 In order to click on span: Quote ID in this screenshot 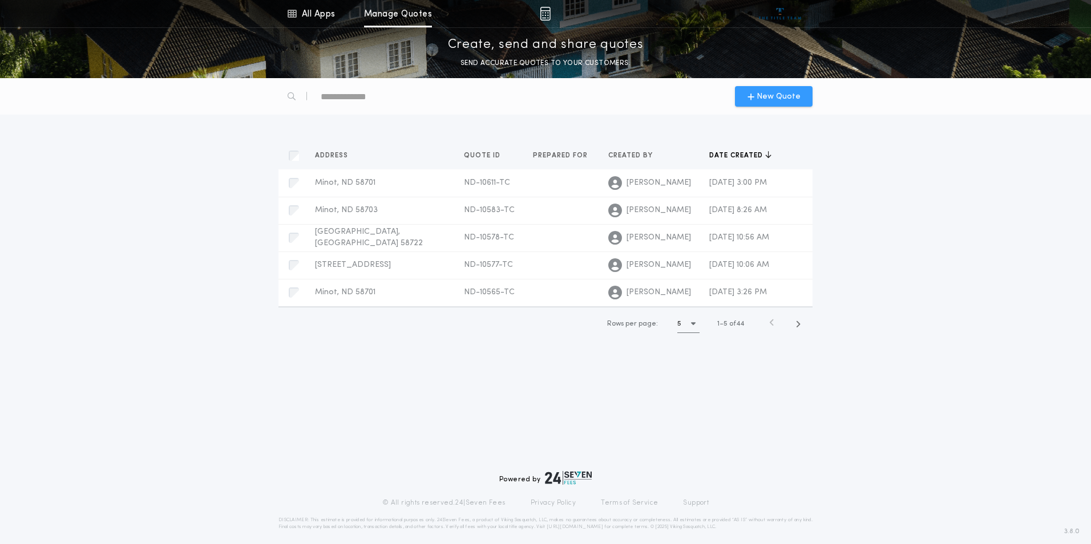, I will do `click(483, 156)`.